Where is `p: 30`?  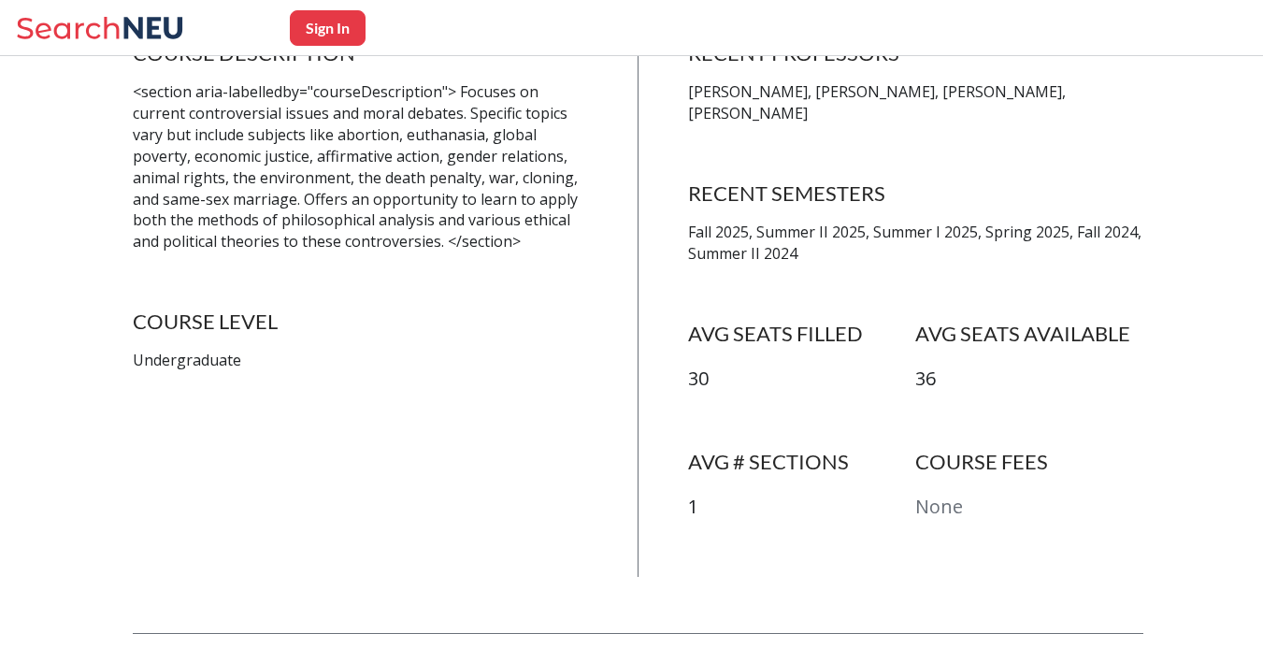
p: 30 is located at coordinates (801, 379).